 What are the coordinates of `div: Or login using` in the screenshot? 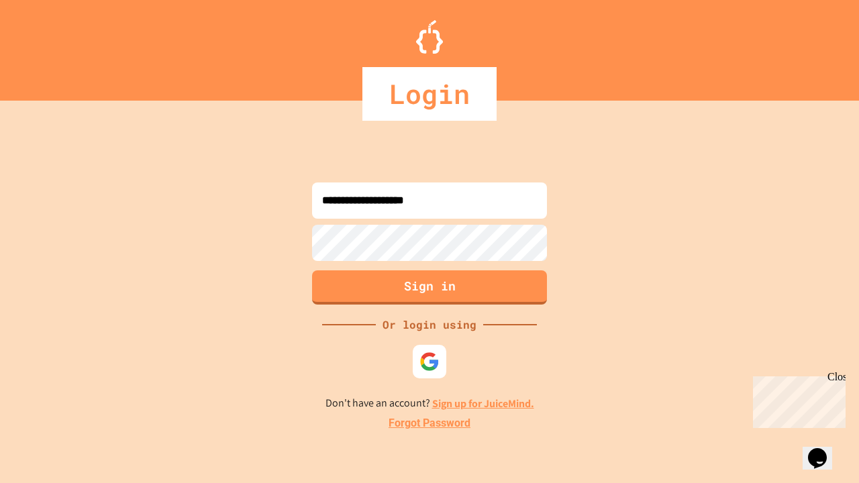 It's located at (430, 325).